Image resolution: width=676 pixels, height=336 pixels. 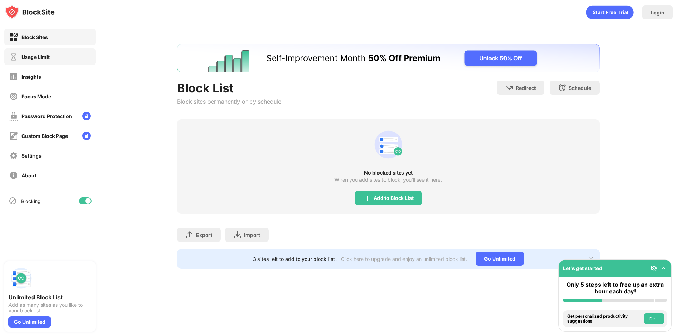 I want to click on div: Login, so click(x=657, y=12).